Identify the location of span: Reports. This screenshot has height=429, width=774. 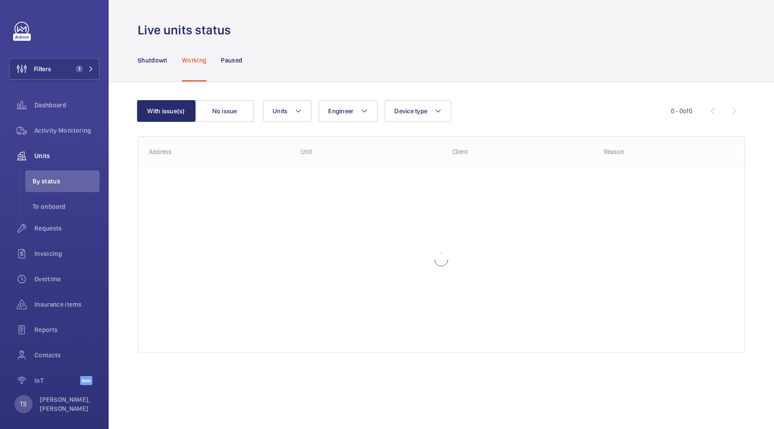
(67, 330).